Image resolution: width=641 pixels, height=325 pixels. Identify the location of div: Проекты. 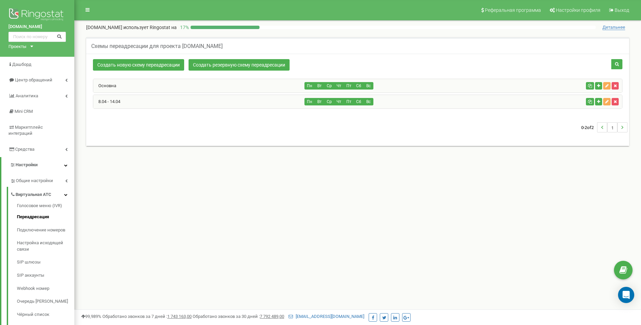
(17, 47).